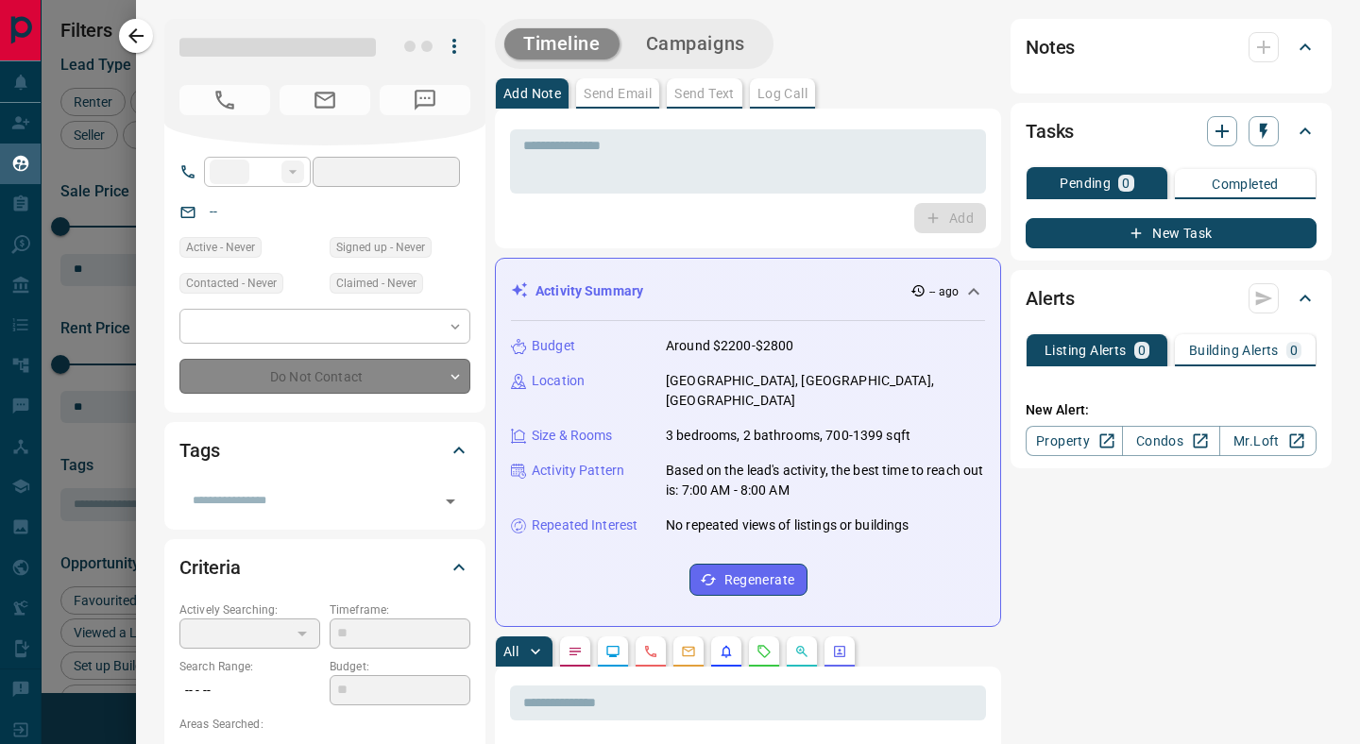  Describe the element at coordinates (1085, 183) in the screenshot. I see `p: Pending` at that location.